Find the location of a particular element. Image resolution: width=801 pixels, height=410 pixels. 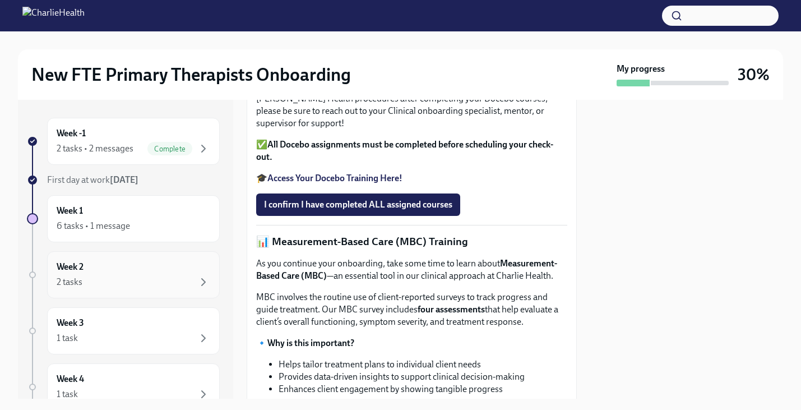

h6: Week 4 is located at coordinates (70, 379).